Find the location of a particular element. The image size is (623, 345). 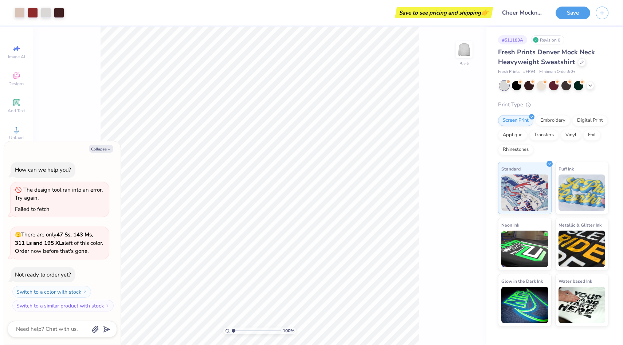

img: Back is located at coordinates (464, 50).